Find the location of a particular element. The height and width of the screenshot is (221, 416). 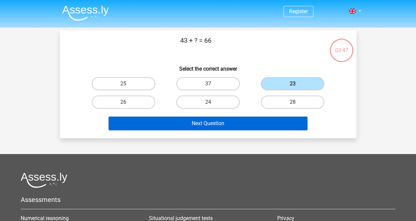

img: Assessly logo is located at coordinates (44, 180).